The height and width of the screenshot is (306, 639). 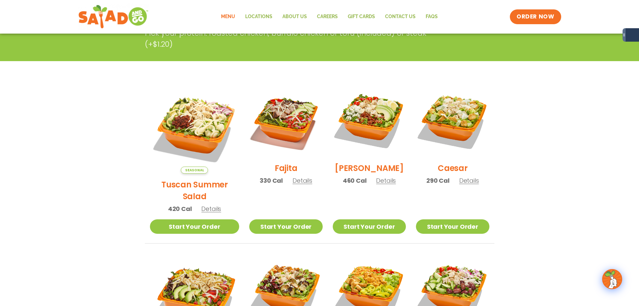 What do you see at coordinates (453, 168) in the screenshot?
I see `h2: Caesar` at bounding box center [453, 168].